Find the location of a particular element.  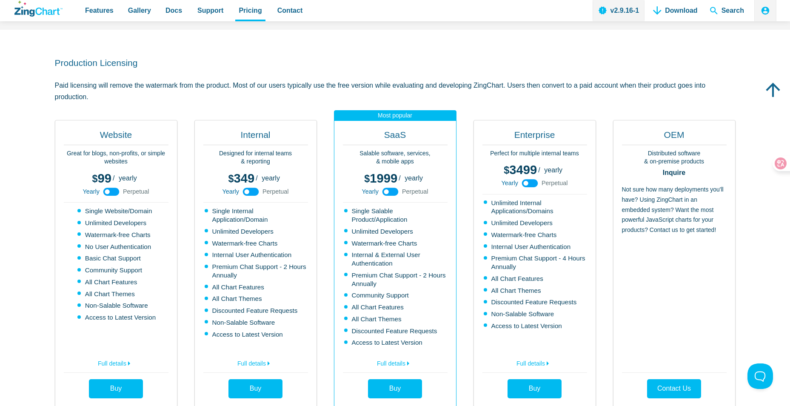

li: No User Authentication is located at coordinates (117, 247).